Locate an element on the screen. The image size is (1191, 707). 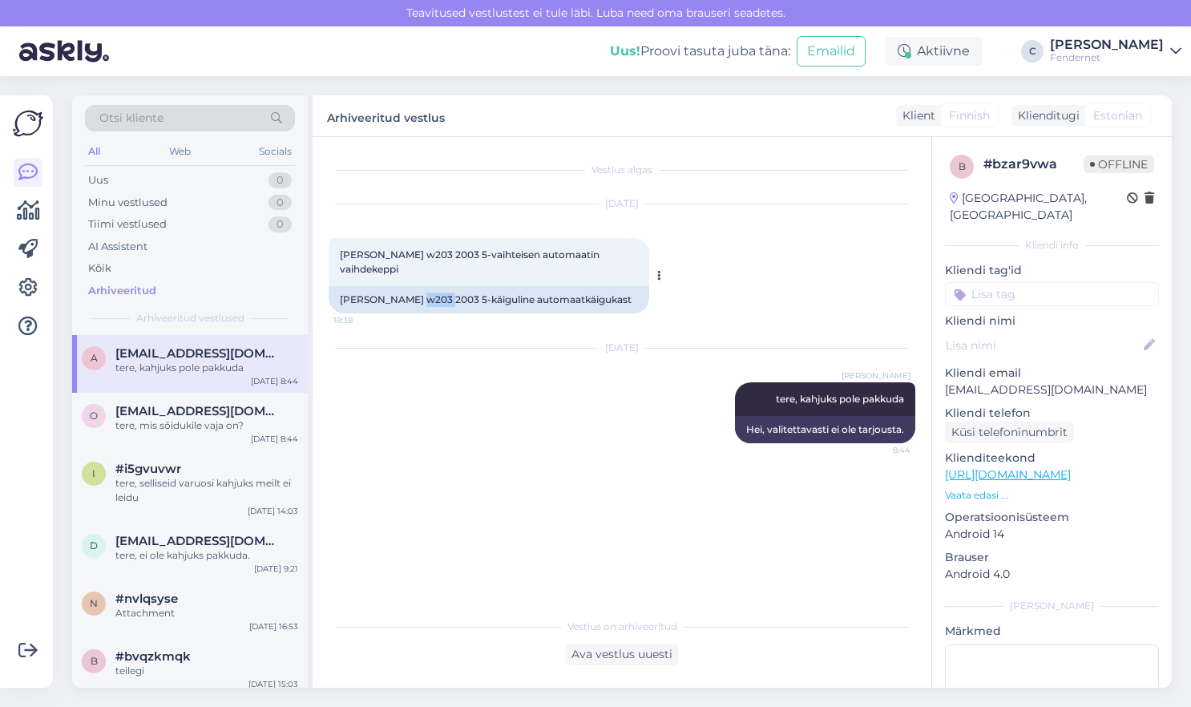
div: All is located at coordinates (94, 151).